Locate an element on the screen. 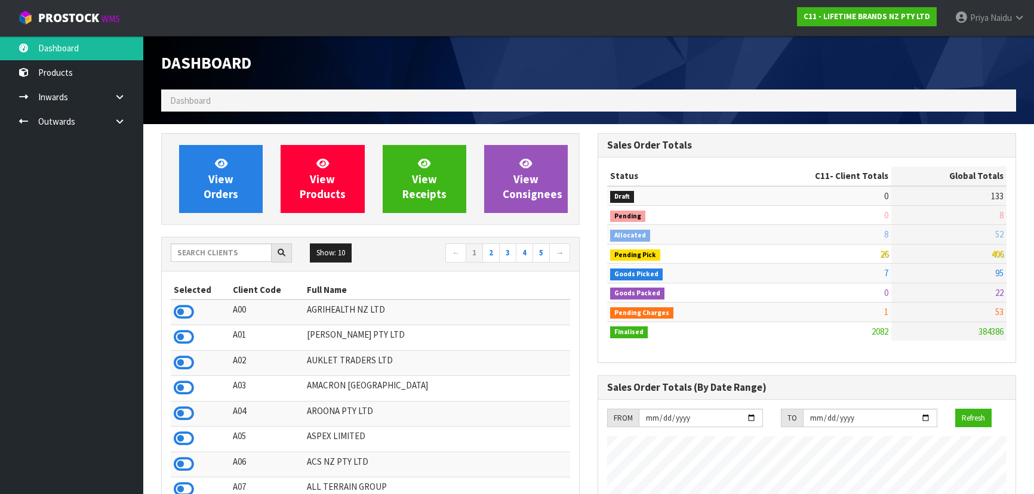  span: C11 is located at coordinates (822, 175).